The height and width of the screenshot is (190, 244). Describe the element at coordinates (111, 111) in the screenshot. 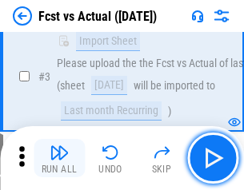

I see `div: Last month Recurring` at that location.